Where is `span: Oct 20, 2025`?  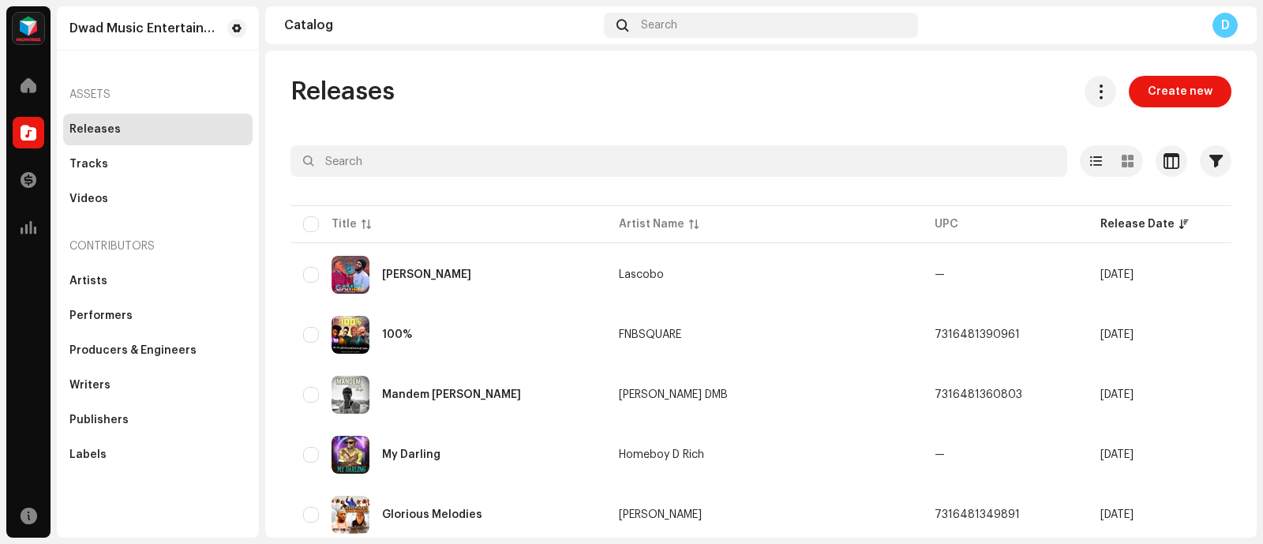
span: Oct 20, 2025 is located at coordinates (1117, 275).